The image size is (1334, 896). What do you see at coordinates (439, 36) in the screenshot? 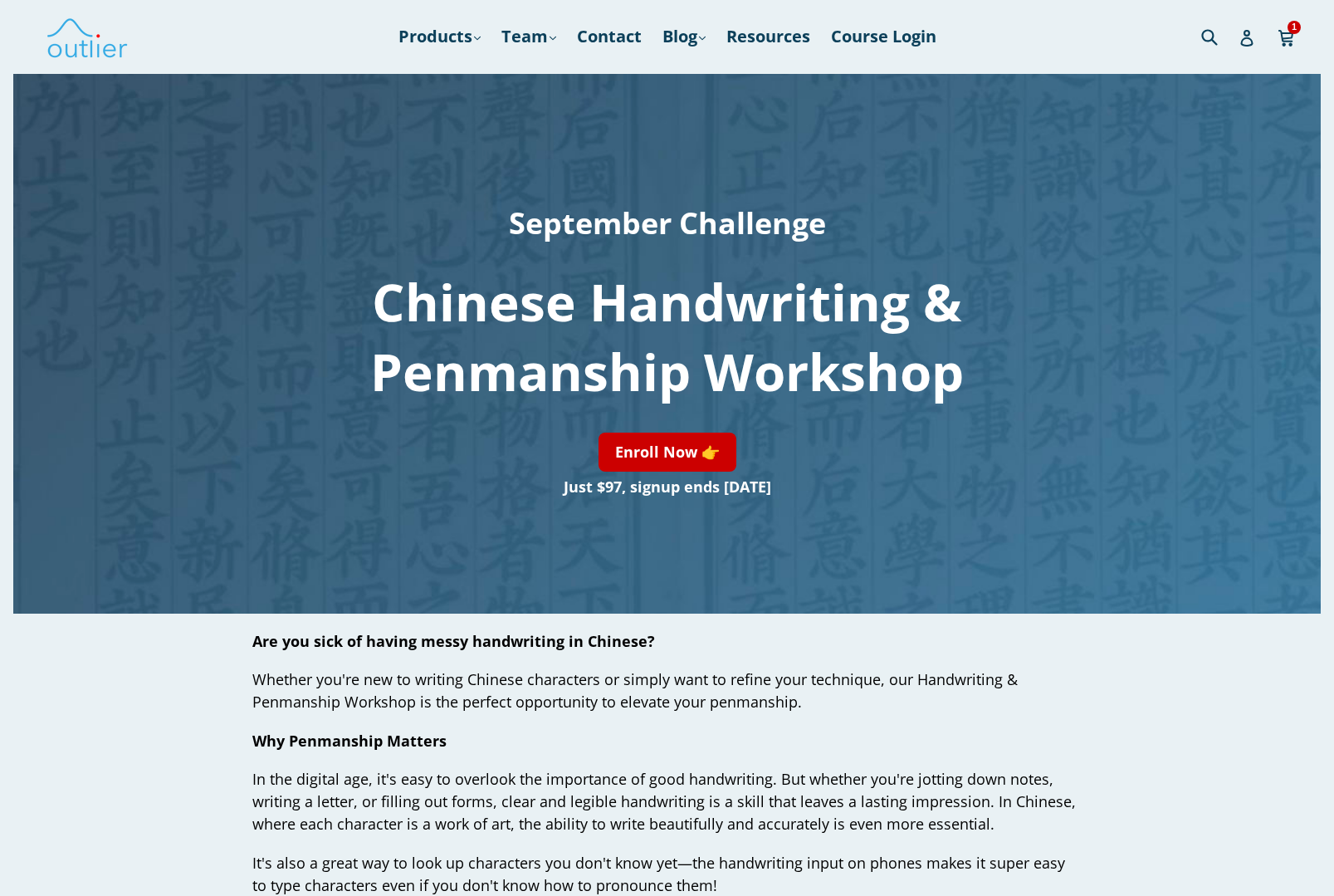
I see `a: Products` at bounding box center [439, 36].